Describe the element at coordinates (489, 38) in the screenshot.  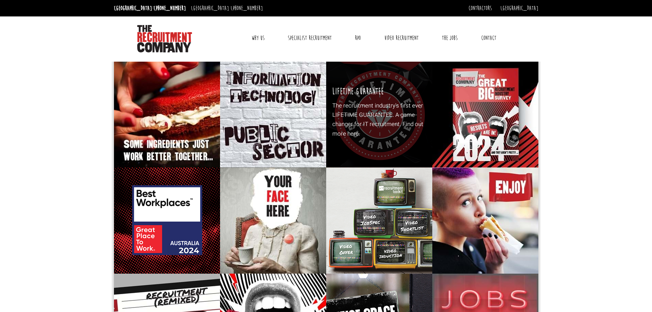
I see `a: Contact` at that location.